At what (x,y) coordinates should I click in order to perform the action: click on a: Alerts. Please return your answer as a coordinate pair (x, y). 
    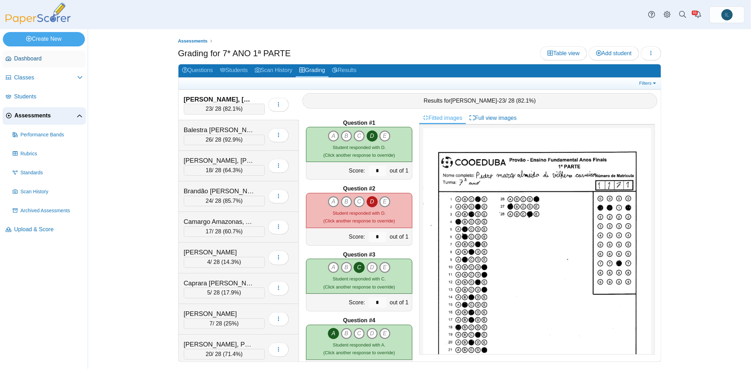
    Looking at the image, I should click on (698, 15).